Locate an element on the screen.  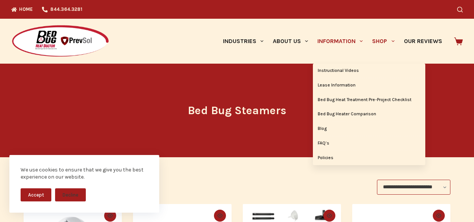
a: Information is located at coordinates (340, 41).